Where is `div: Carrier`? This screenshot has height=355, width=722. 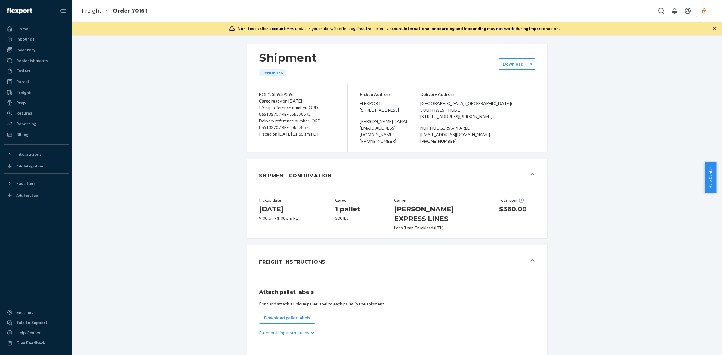 div: Carrier is located at coordinates (434, 200).